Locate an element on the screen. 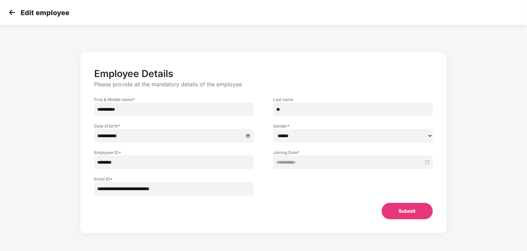 The height and width of the screenshot is (251, 527). p: Employee Details is located at coordinates (263, 73).